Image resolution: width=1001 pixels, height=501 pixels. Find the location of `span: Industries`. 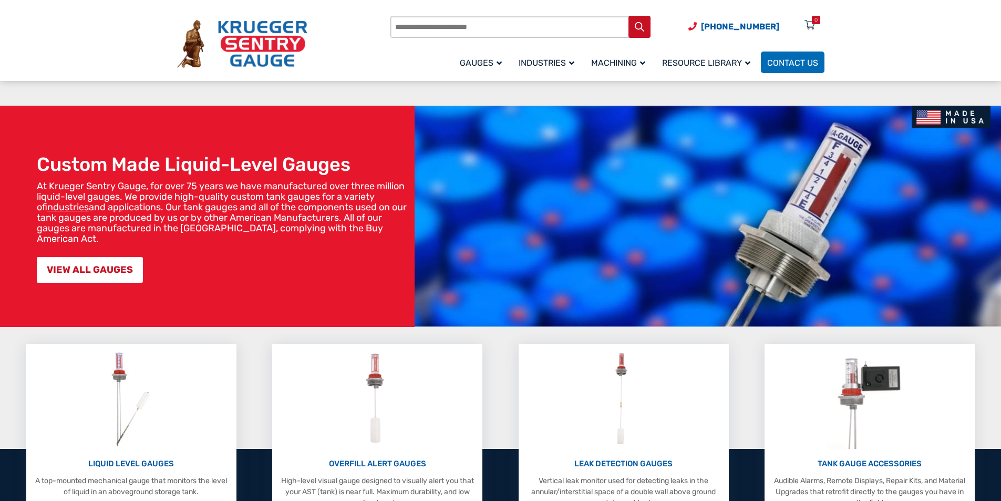

span: Industries is located at coordinates (546, 63).